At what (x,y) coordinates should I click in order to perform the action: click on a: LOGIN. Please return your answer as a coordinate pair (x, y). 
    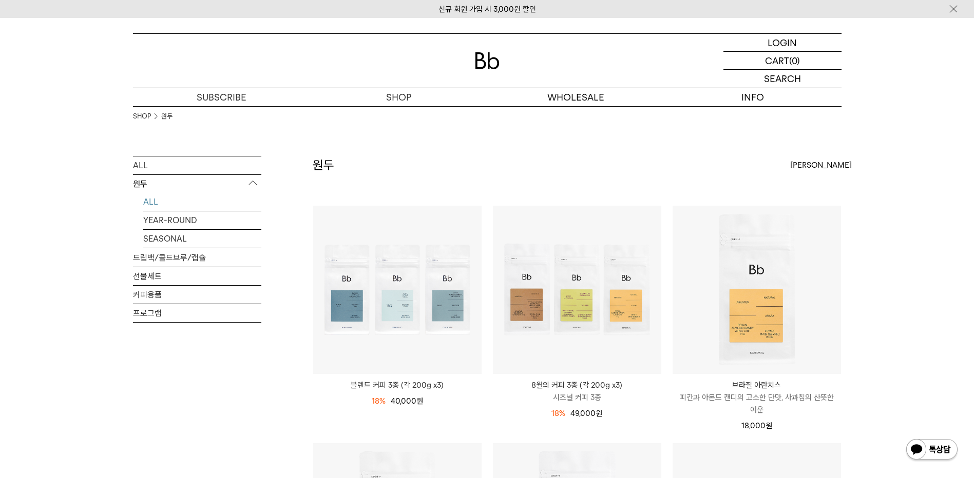
    Looking at the image, I should click on (782, 43).